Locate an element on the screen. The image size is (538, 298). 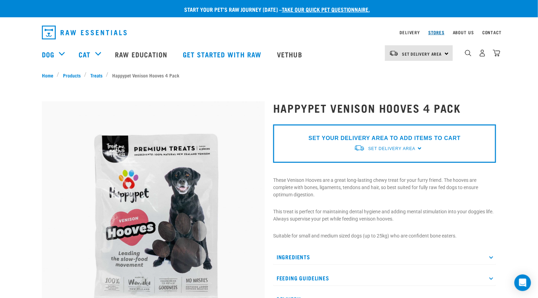
p: Suitable for small and medium sized dogs (up to 25kg) who are confident bone eaters. is located at coordinates (385, 236).